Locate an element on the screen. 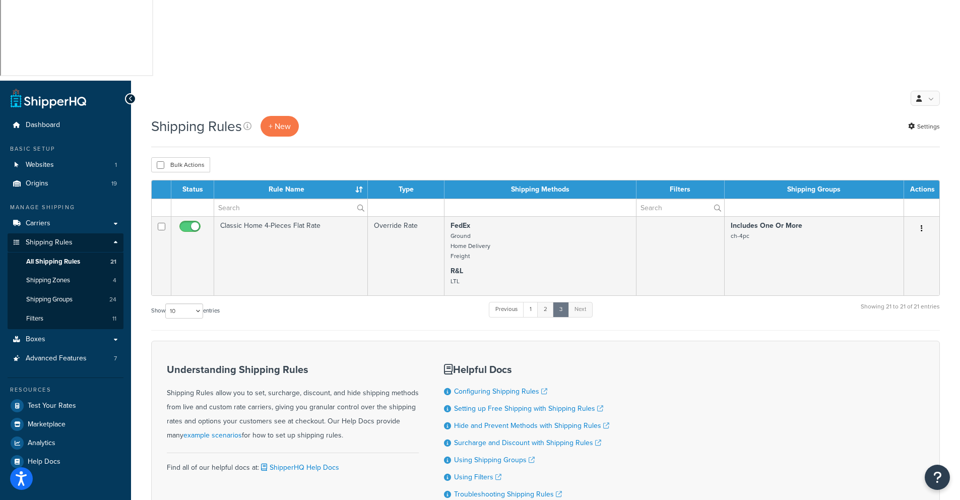  th: Type is located at coordinates (406, 189).